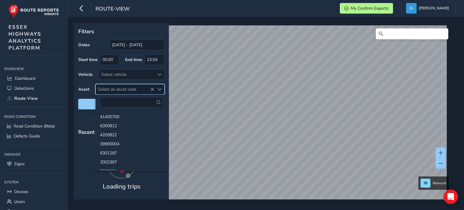 The width and height of the screenshot is (464, 210). Describe the element at coordinates (122, 31) in the screenshot. I see `p: Filters` at that location.